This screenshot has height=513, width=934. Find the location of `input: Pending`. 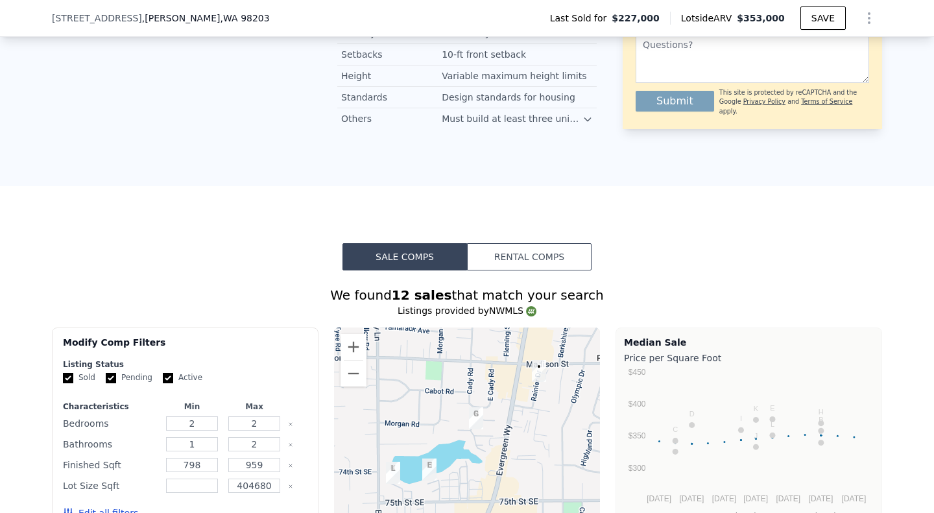

input: Pending is located at coordinates (111, 378).